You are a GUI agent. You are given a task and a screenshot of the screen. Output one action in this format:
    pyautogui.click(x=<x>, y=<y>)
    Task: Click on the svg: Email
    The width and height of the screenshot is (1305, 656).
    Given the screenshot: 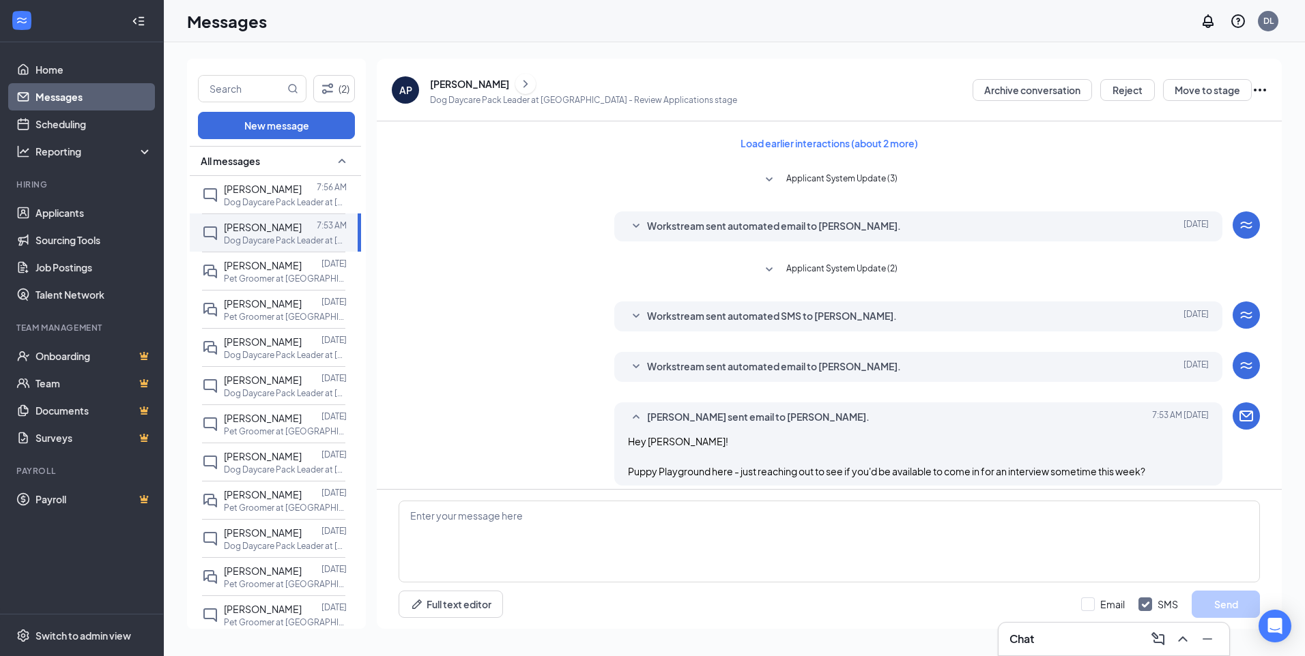 What is the action you would take?
    pyautogui.click(x=1246, y=416)
    